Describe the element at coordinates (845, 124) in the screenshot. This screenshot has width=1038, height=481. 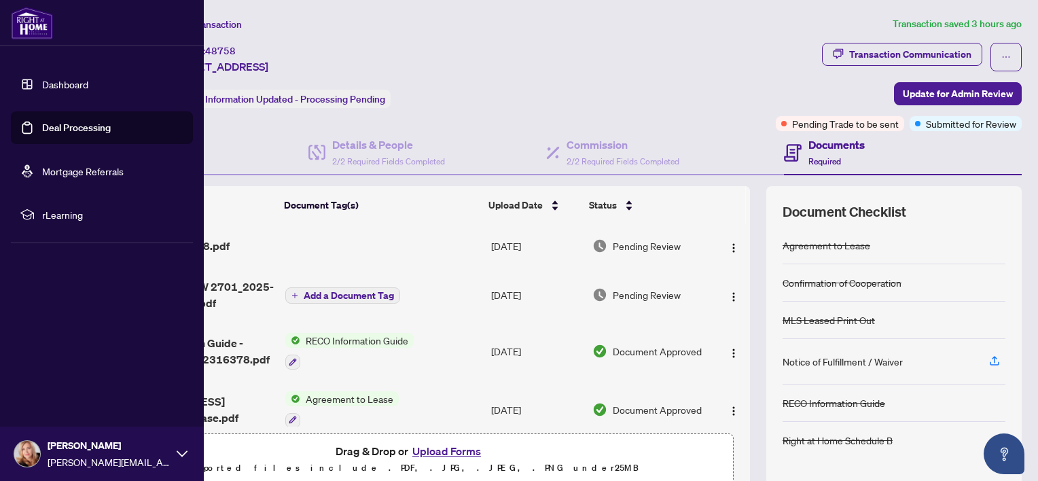
I see `span: Pending Trade to be sent` at that location.